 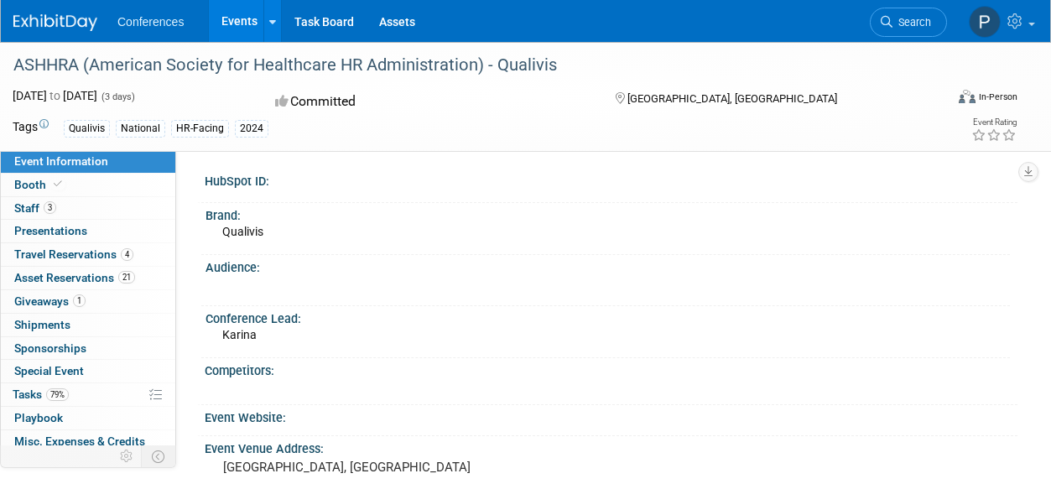 I want to click on img: ExhibitDay, so click(x=55, y=23).